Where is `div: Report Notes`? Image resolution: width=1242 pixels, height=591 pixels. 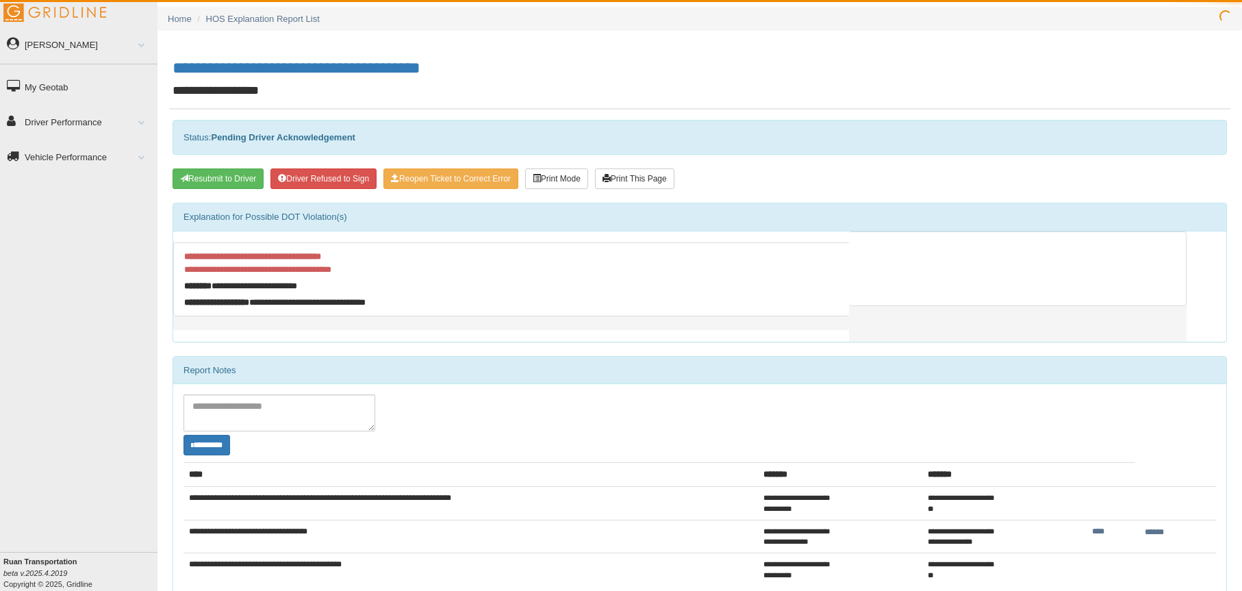 div: Report Notes is located at coordinates (700, 370).